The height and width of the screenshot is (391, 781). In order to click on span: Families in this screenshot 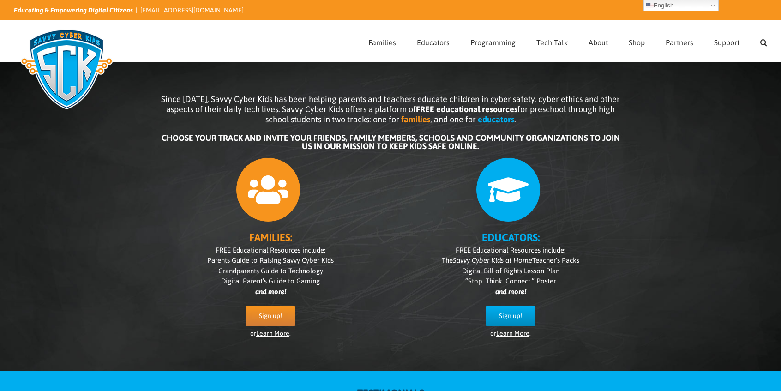, I will do `click(382, 42)`.